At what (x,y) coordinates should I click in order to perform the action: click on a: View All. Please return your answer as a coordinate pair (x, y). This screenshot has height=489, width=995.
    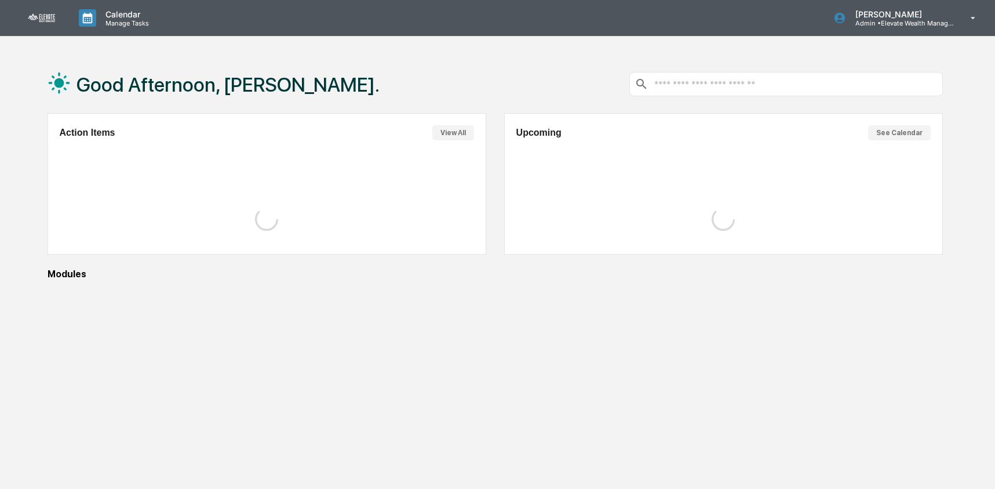
    Looking at the image, I should click on (453, 133).